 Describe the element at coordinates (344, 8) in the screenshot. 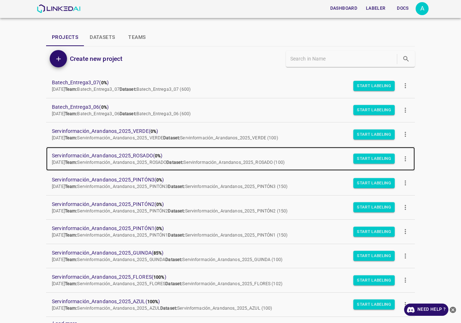

I see `a: Dashboard` at that location.